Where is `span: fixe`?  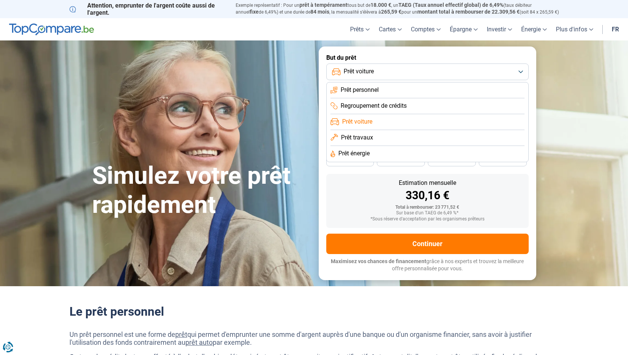
span: fixe is located at coordinates (254, 12).